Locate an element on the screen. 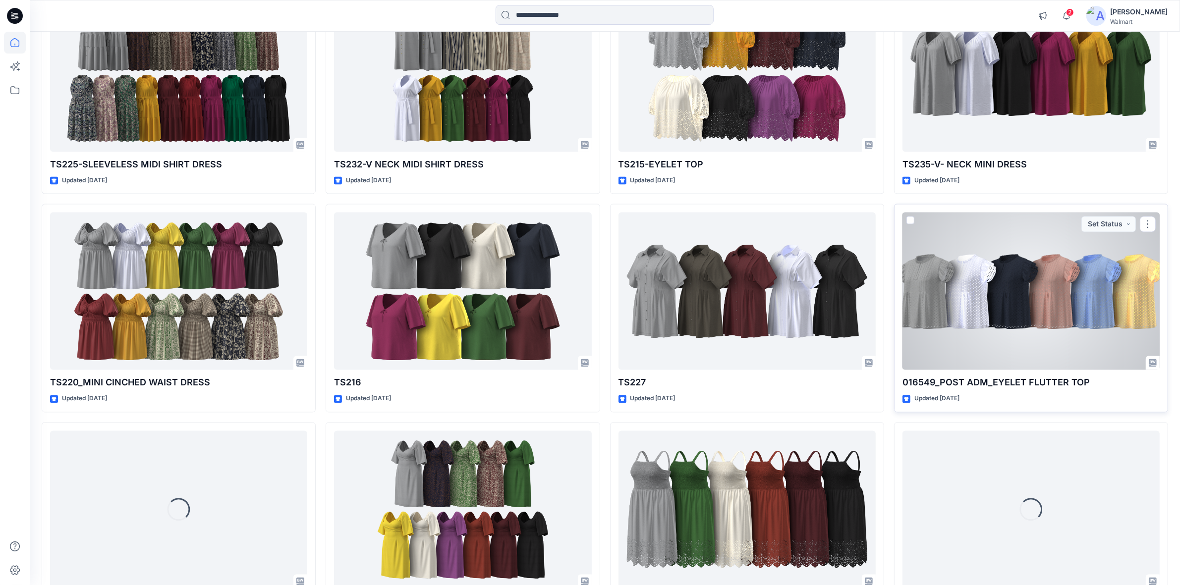 The width and height of the screenshot is (1180, 585). a: TS216 is located at coordinates (463, 292).